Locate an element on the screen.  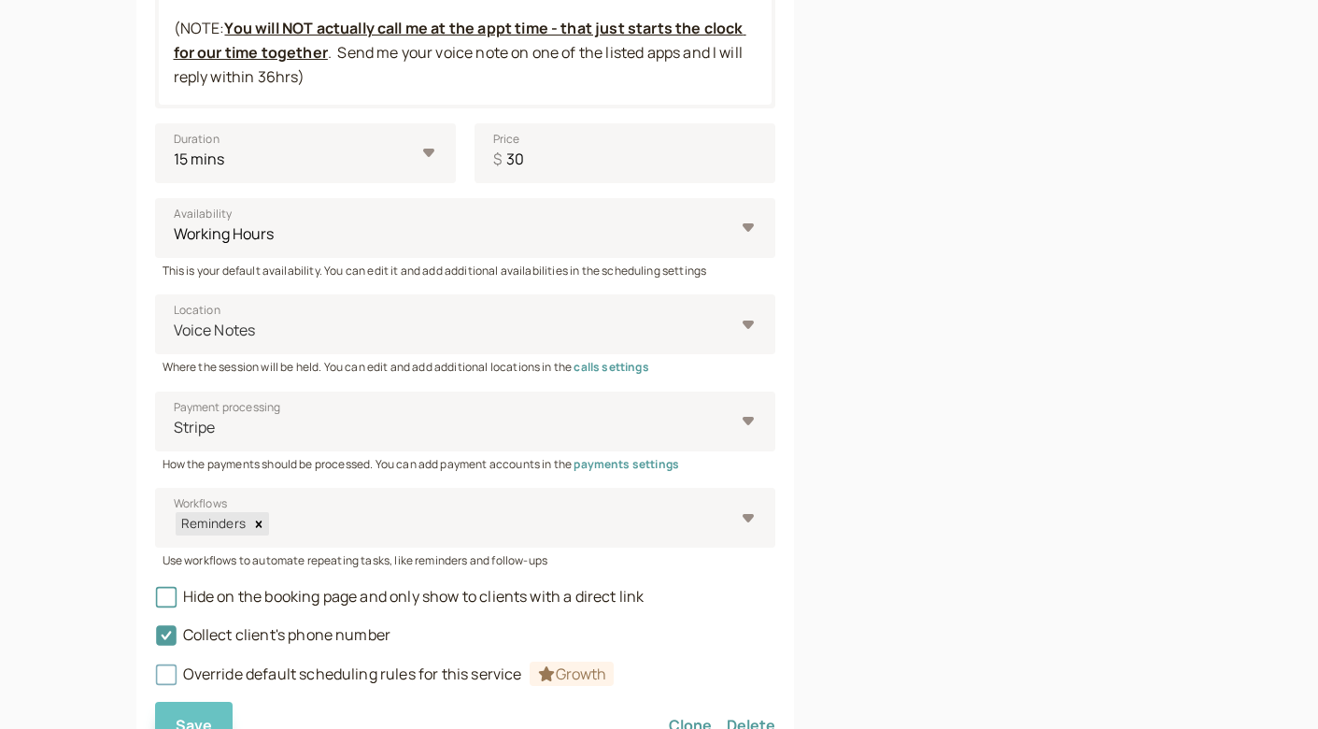
span: Payment processing is located at coordinates (227, 407).